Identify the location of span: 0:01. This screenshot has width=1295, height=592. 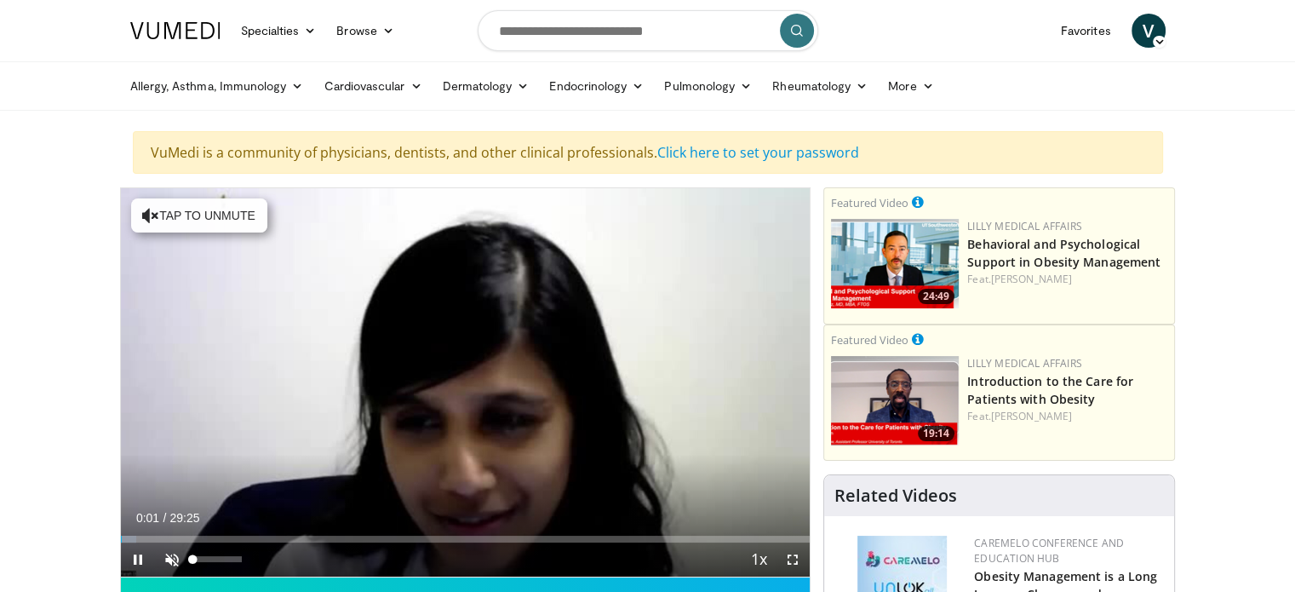
(147, 518).